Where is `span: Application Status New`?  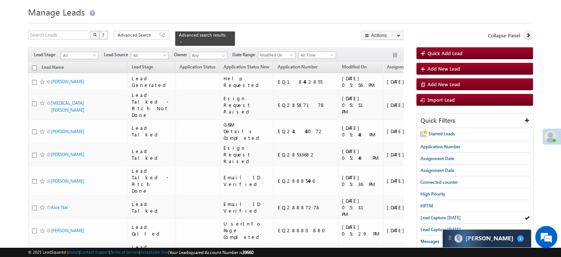
span: Application Status New is located at coordinates (247, 66).